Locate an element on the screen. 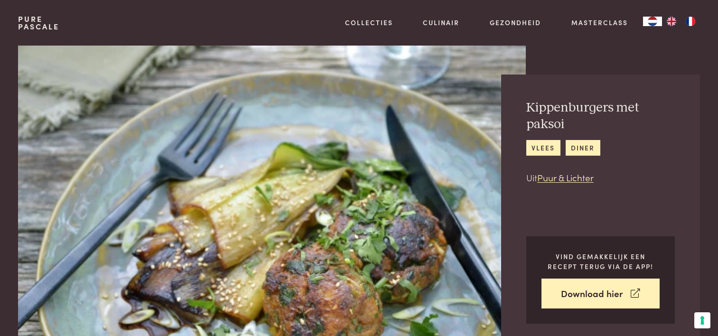  a: Gezondheid is located at coordinates (515, 22).